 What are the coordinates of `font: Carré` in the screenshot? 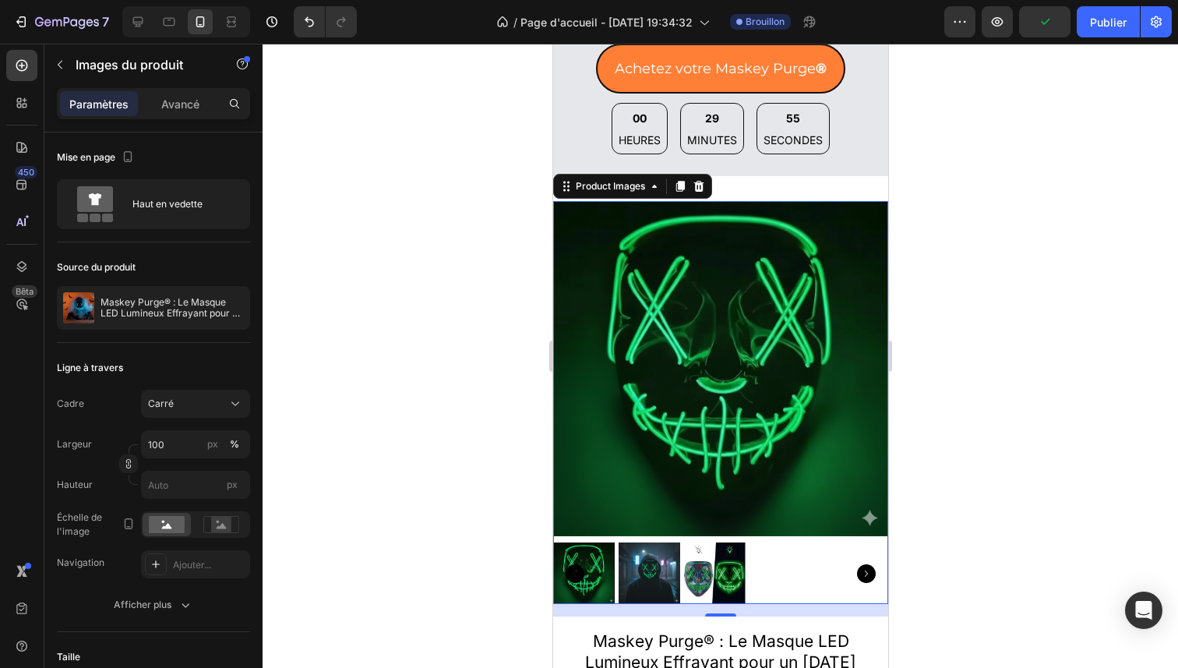 It's located at (161, 403).